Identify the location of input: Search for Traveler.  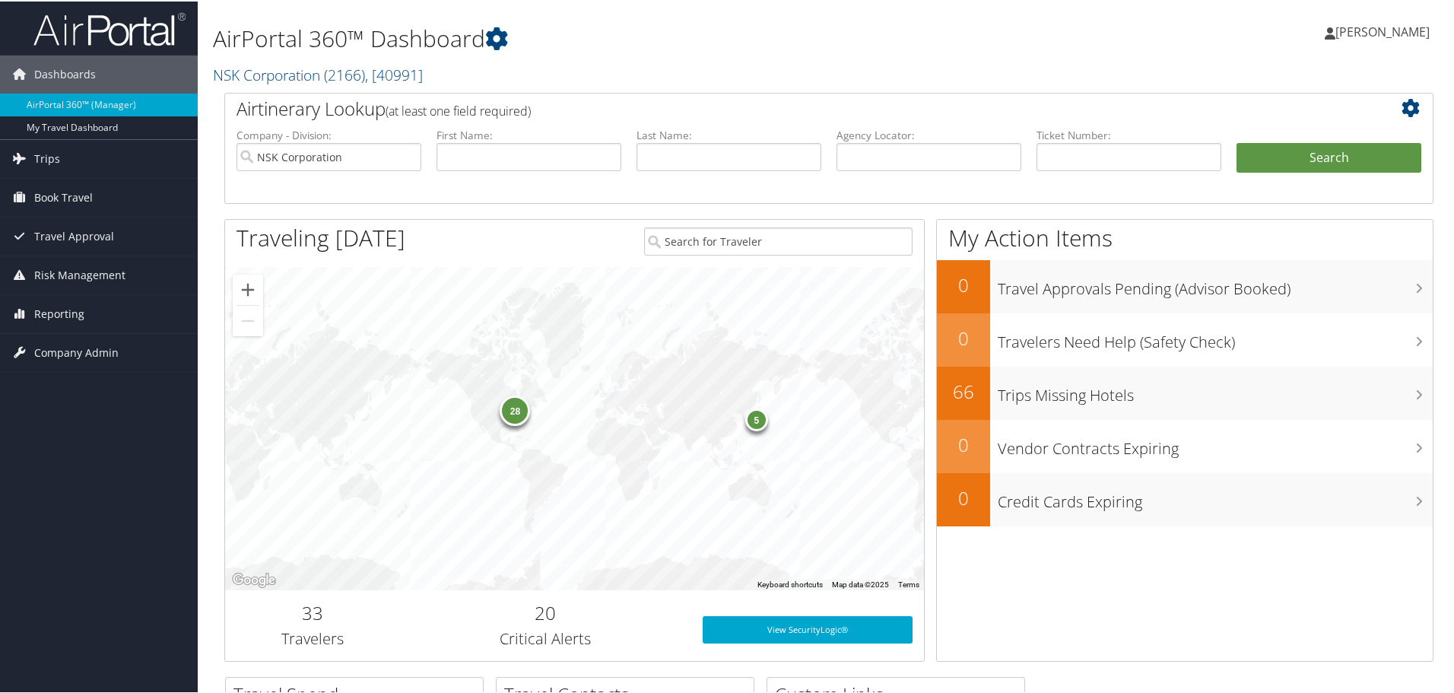
(778, 240).